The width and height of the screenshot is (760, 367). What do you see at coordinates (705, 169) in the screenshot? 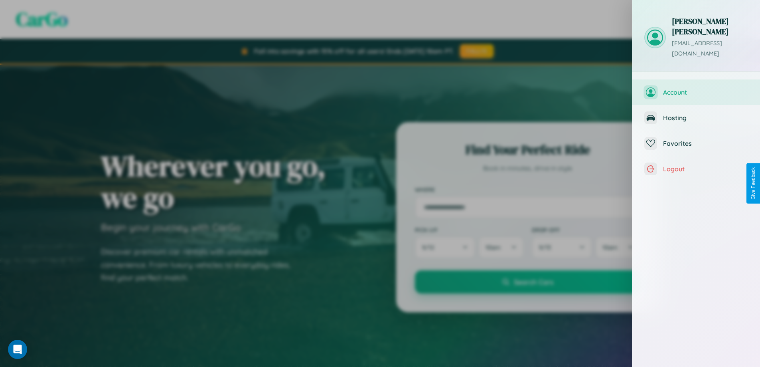
I see `span: Logout` at bounding box center [705, 169].